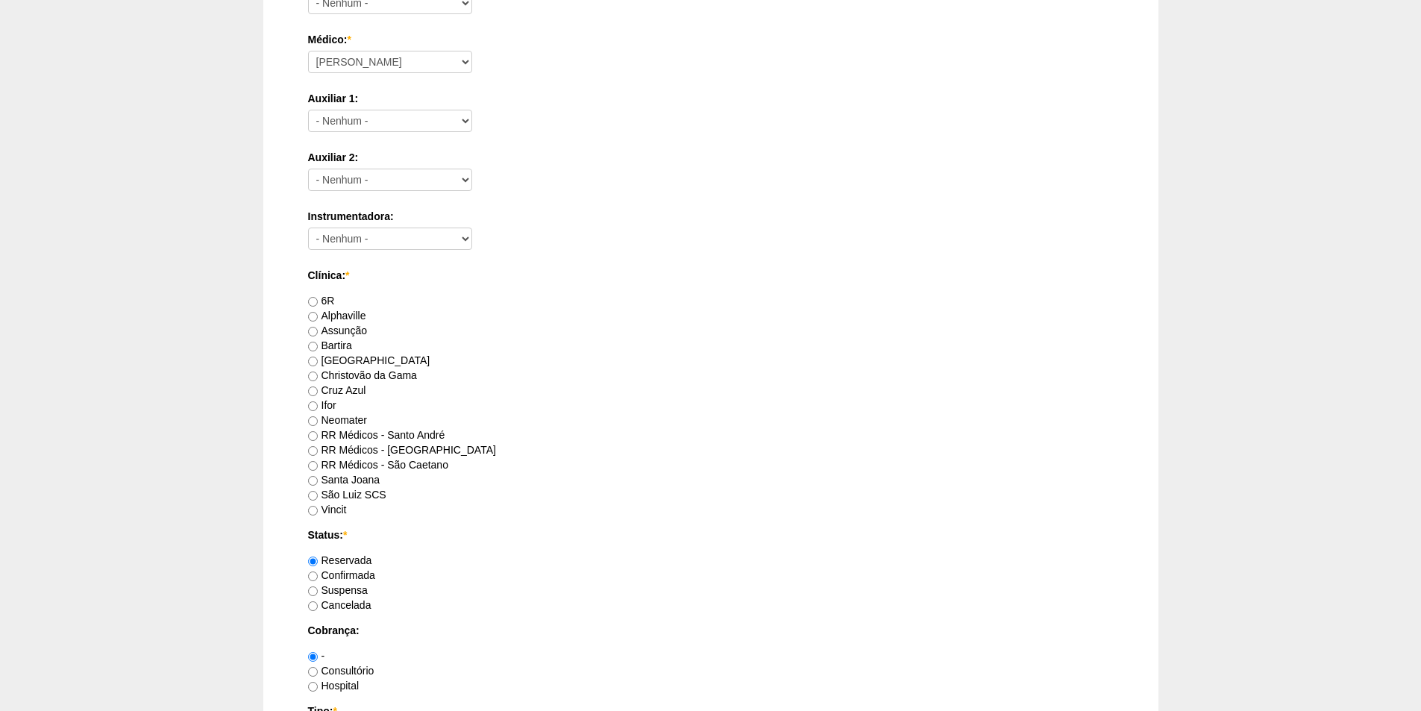 The height and width of the screenshot is (711, 1421). I want to click on input: Cancelada, so click(313, 606).